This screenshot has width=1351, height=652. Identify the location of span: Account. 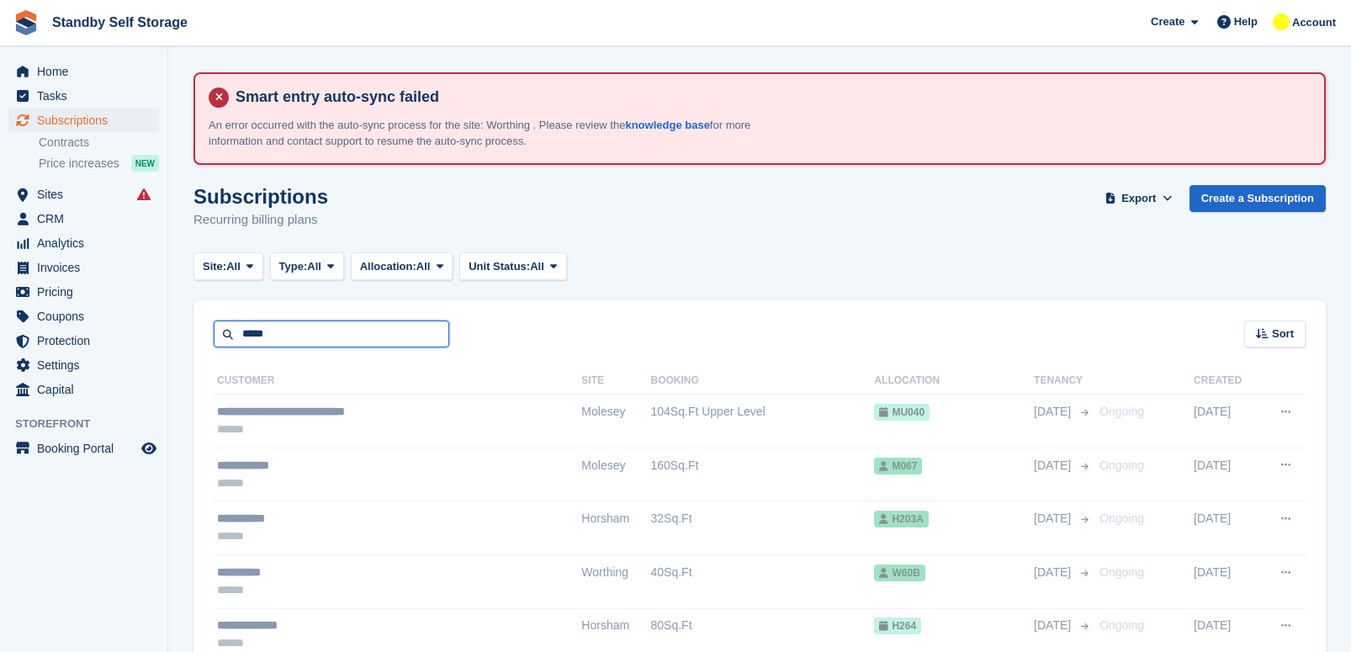
(1314, 23).